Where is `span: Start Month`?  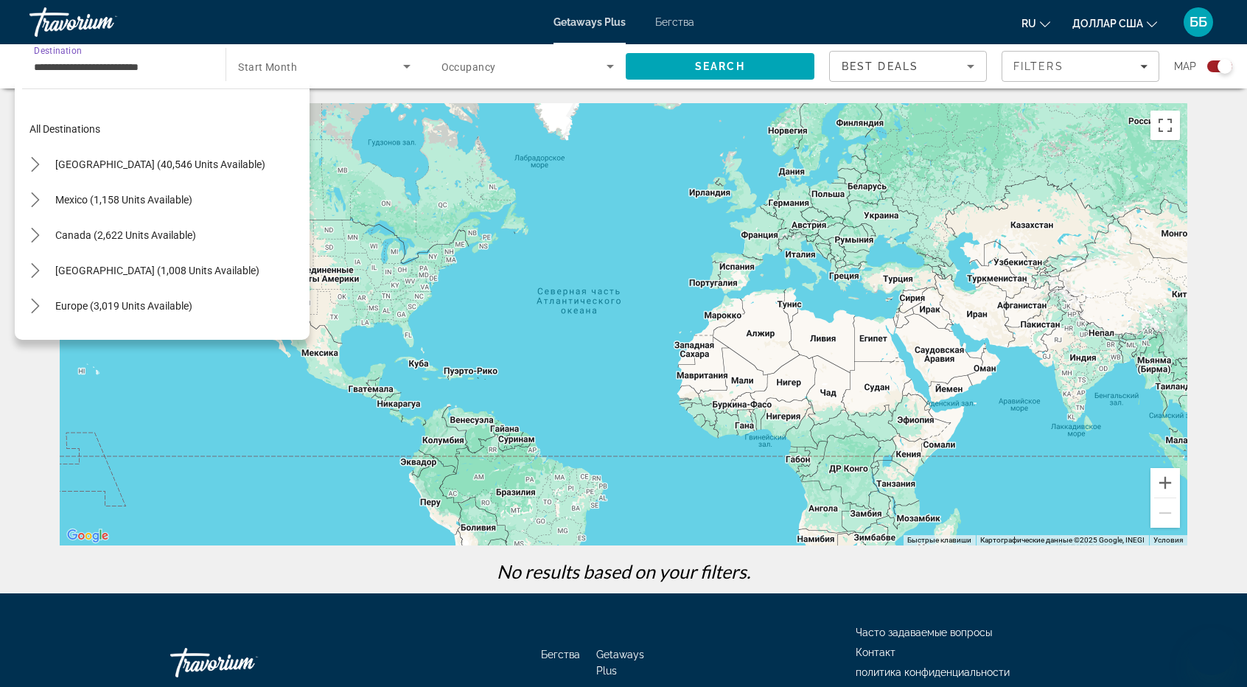 span: Start Month is located at coordinates (268, 67).